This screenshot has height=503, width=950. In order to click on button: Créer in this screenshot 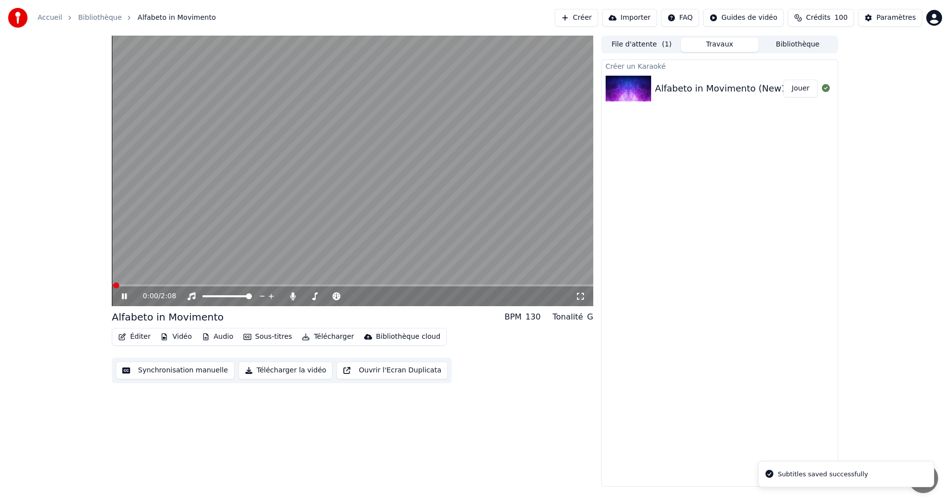, I will do `click(577, 18)`.